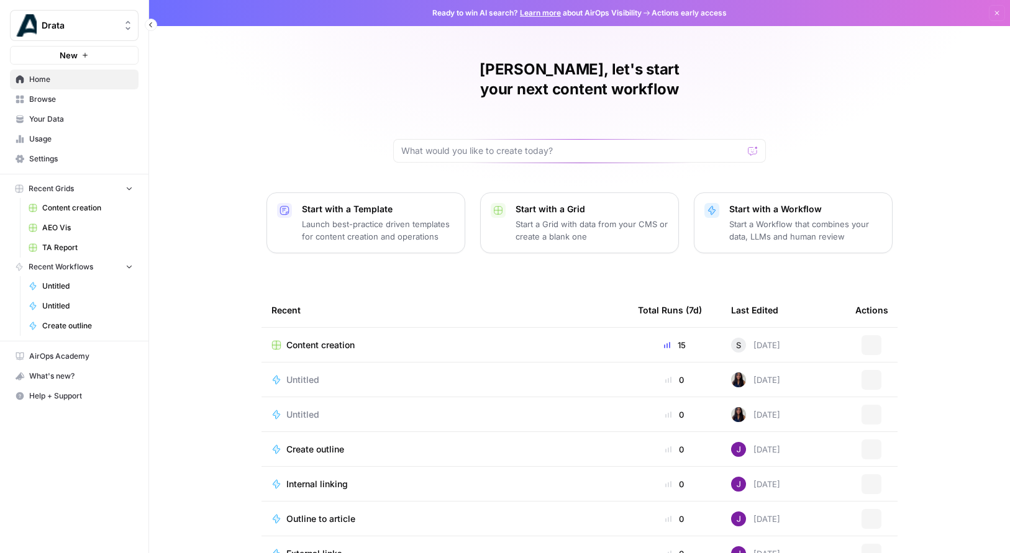 This screenshot has width=1010, height=553. I want to click on span: Ready to win AI search? about AirOps Visibility, so click(537, 13).